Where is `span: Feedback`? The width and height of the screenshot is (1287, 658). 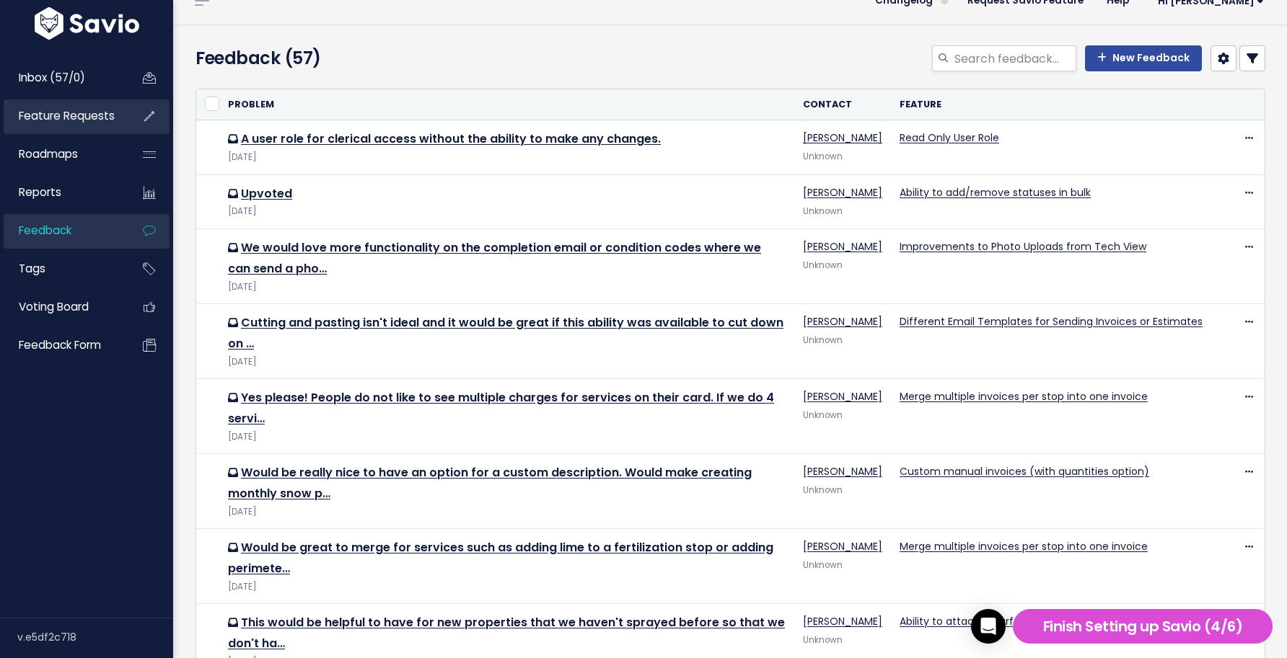
span: Feedback is located at coordinates (45, 230).